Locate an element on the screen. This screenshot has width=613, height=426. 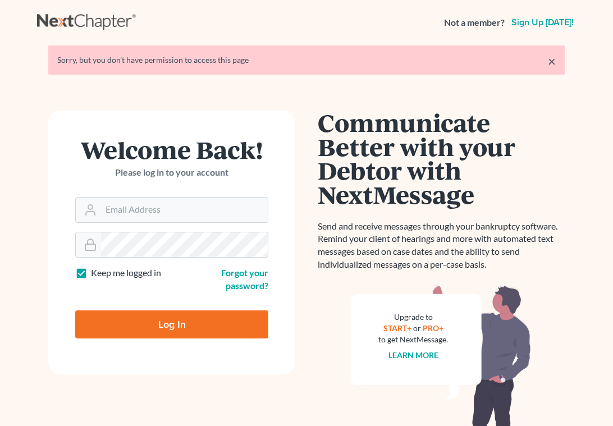
h1: Communicate Better with your Debtor with NextMessage is located at coordinates (441, 158).